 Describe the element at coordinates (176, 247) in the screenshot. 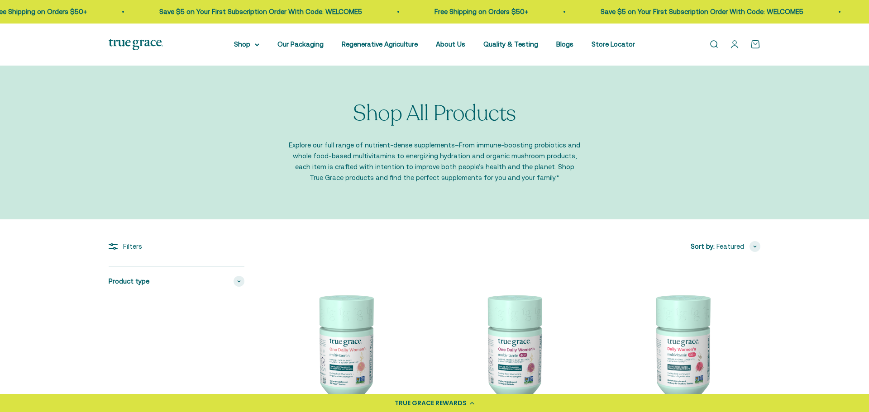

I see `div: Filters` at that location.